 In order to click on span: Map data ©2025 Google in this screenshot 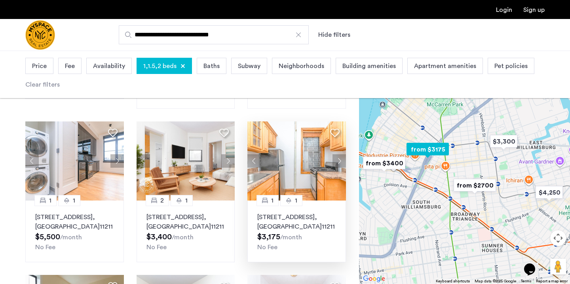, I will do `click(495, 281)`.